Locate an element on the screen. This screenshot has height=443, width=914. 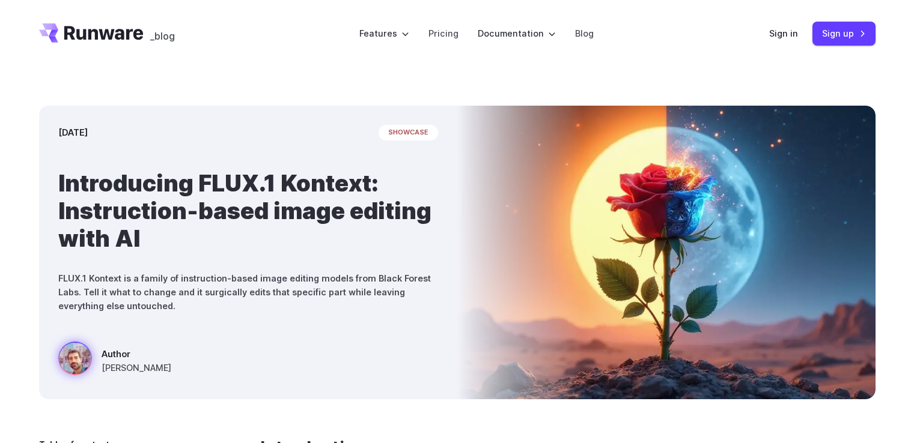
a: Sign in is located at coordinates (783, 33).